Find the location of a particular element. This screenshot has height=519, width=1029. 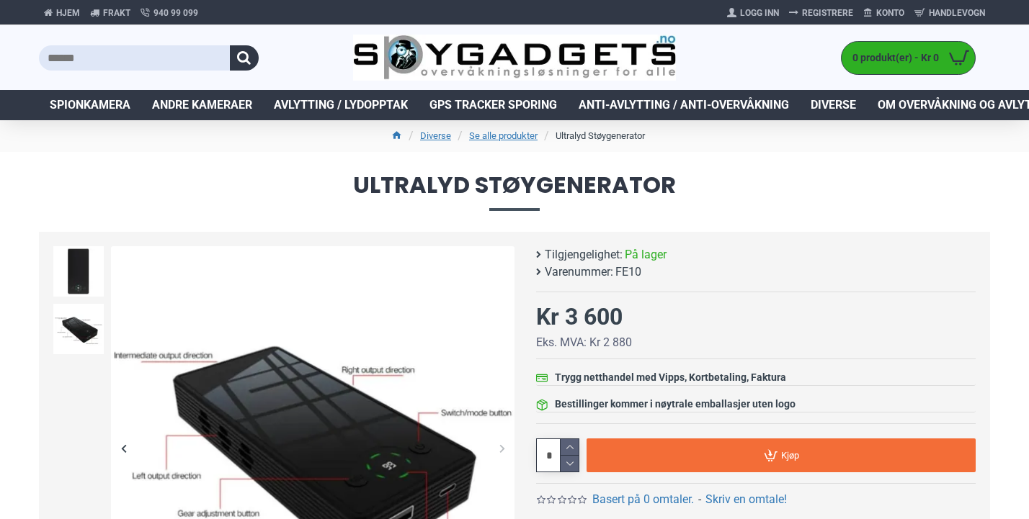

a: Konto is located at coordinates (883, 13).